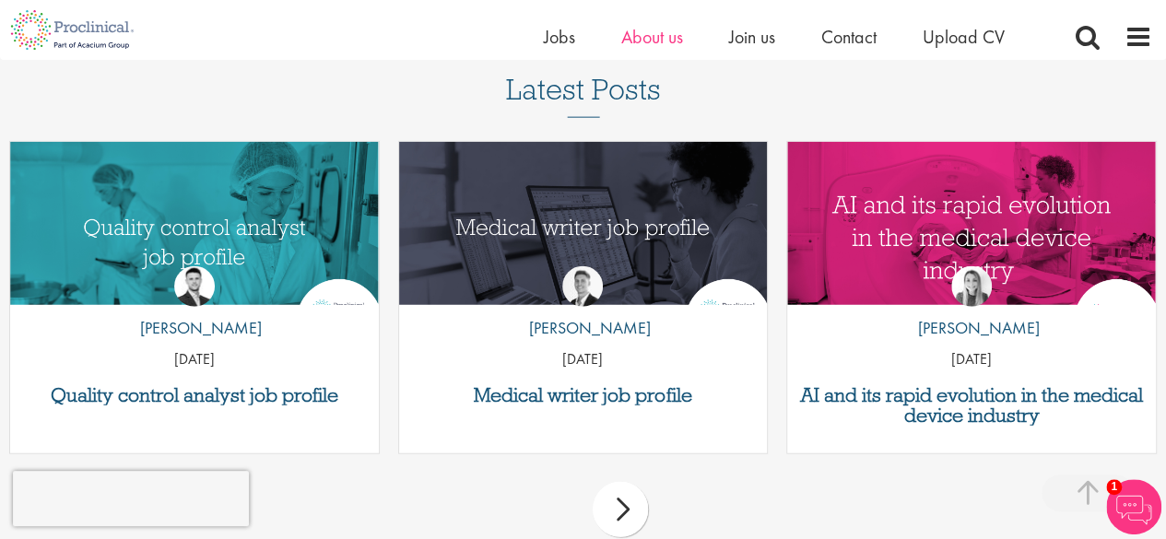 This screenshot has width=1166, height=539. What do you see at coordinates (652, 37) in the screenshot?
I see `span: About us` at bounding box center [652, 37].